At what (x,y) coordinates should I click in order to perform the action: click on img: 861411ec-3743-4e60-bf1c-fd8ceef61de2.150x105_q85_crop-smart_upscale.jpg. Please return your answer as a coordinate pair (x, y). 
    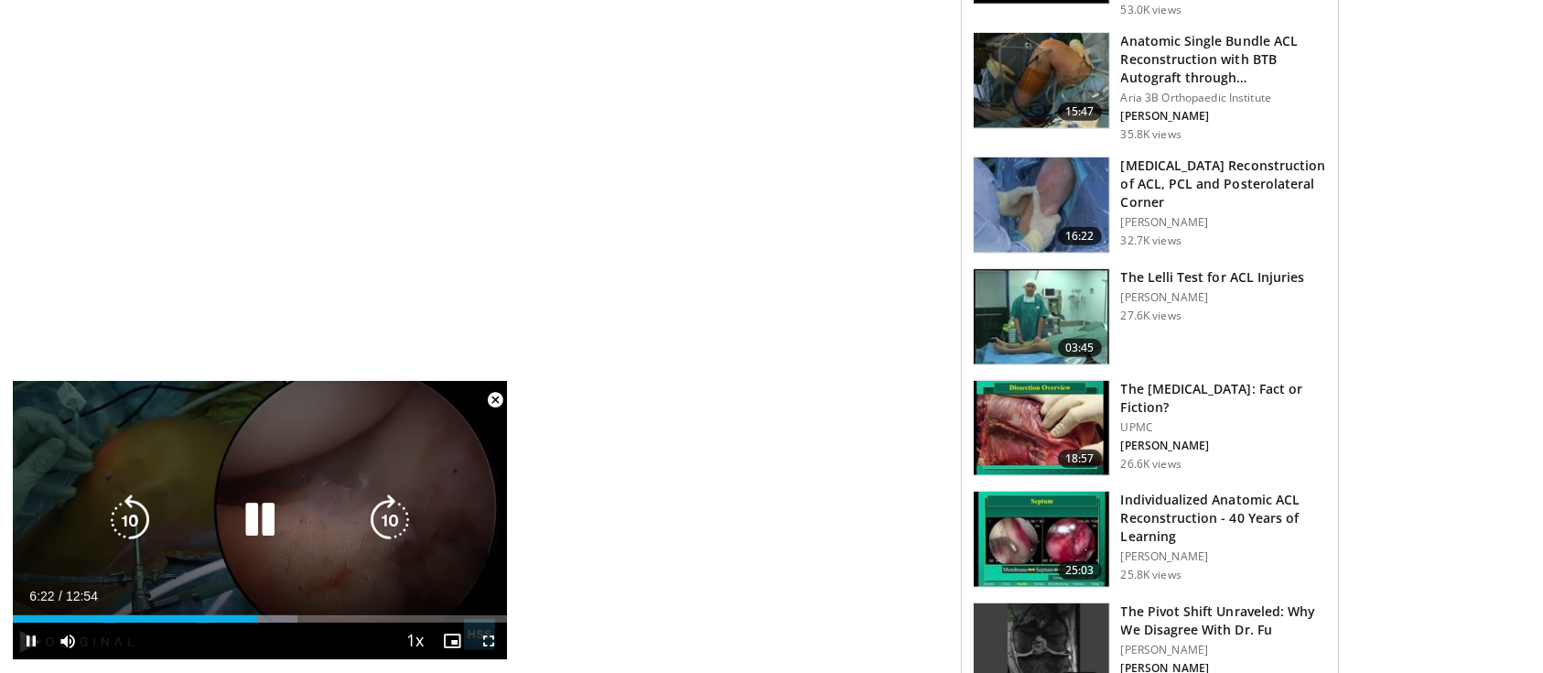
    Looking at the image, I should click on (1042, 539).